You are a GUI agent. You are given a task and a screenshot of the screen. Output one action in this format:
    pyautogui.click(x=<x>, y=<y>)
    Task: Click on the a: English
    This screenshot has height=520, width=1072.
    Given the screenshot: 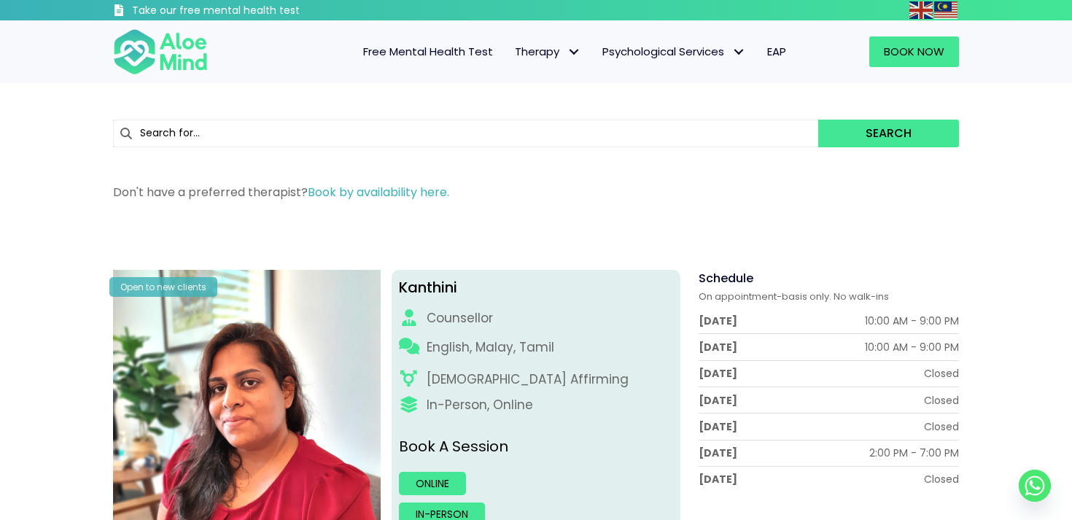 What is the action you would take?
    pyautogui.click(x=922, y=9)
    